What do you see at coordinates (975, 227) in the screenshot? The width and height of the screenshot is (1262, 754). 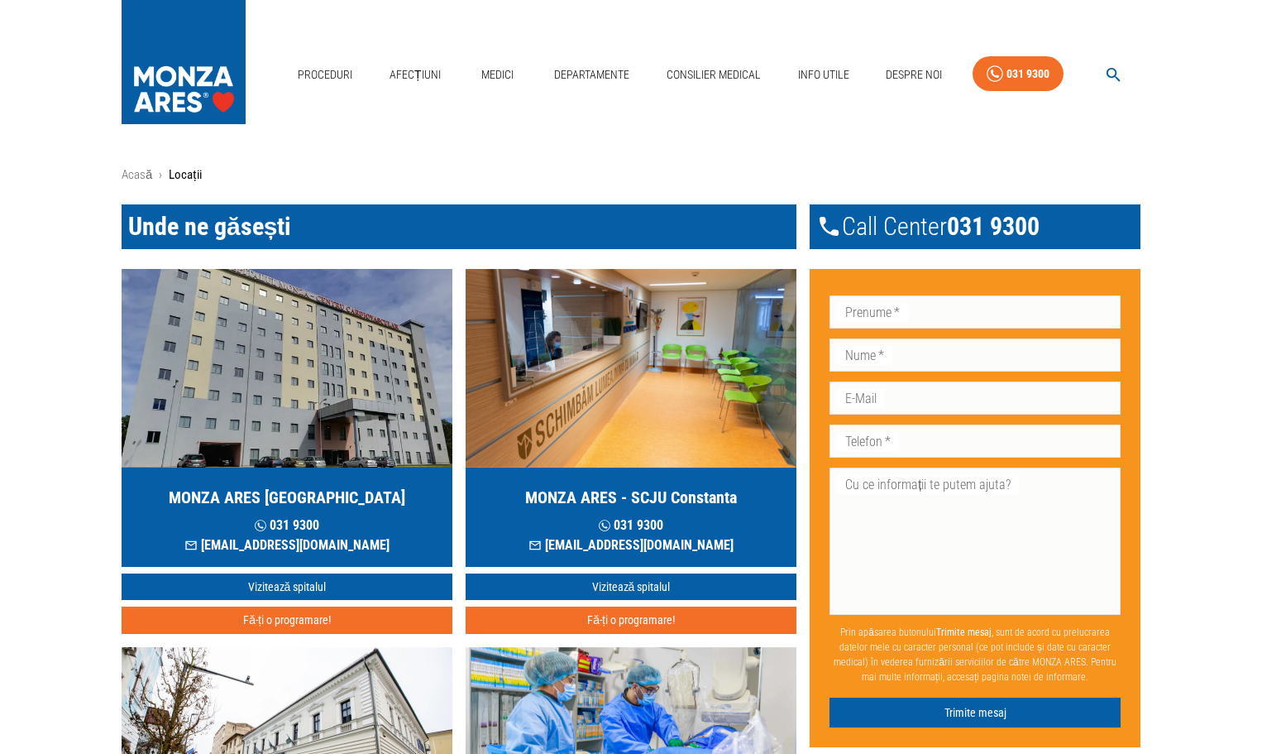 I see `div: Call Center` at bounding box center [975, 227].